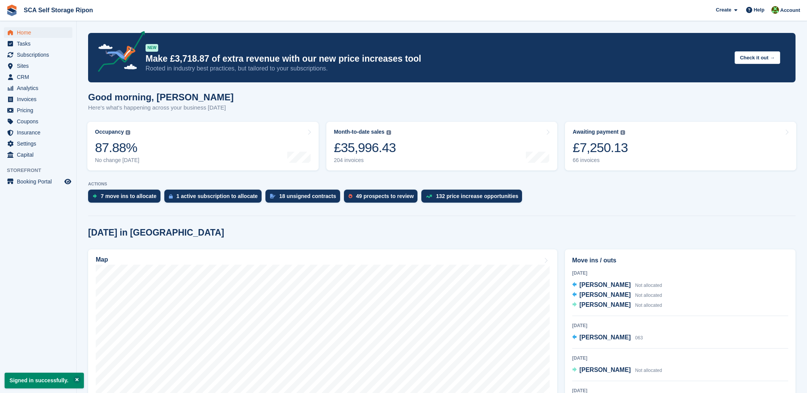  Describe the element at coordinates (44, 380) in the screenshot. I see `p: Signed in successfully.` at that location.